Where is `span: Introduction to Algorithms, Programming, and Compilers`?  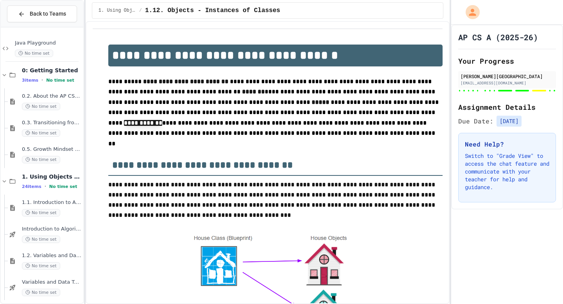
span: Introduction to Algorithms, Programming, and Compilers is located at coordinates (52, 229).